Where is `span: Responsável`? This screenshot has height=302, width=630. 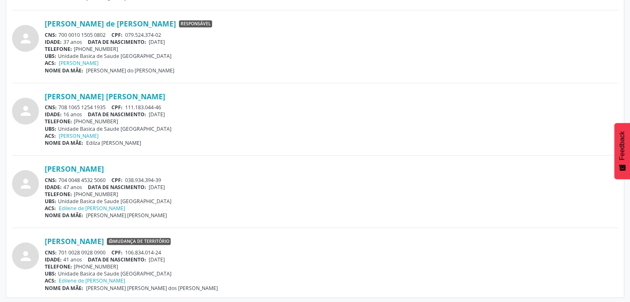 span: Responsável is located at coordinates (195, 24).